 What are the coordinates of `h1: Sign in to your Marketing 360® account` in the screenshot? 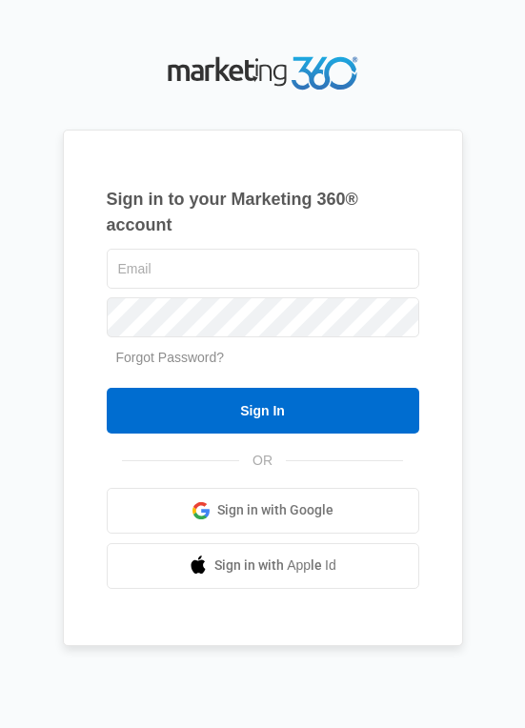 It's located at (263, 212).